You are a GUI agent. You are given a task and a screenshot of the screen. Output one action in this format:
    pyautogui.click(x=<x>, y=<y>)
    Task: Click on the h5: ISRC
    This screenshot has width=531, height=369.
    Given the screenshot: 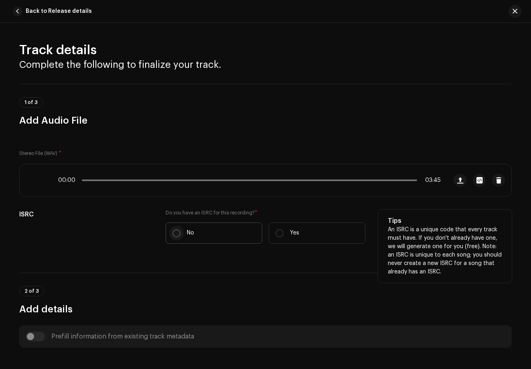 What is the action you would take?
    pyautogui.click(x=86, y=214)
    